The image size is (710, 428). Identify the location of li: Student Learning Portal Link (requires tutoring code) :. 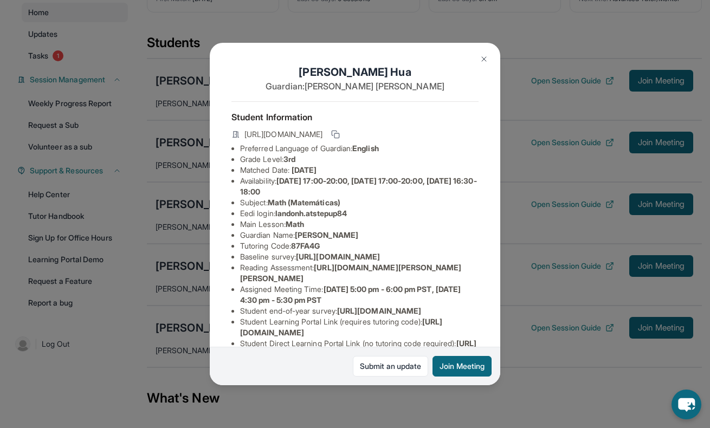
(359, 327).